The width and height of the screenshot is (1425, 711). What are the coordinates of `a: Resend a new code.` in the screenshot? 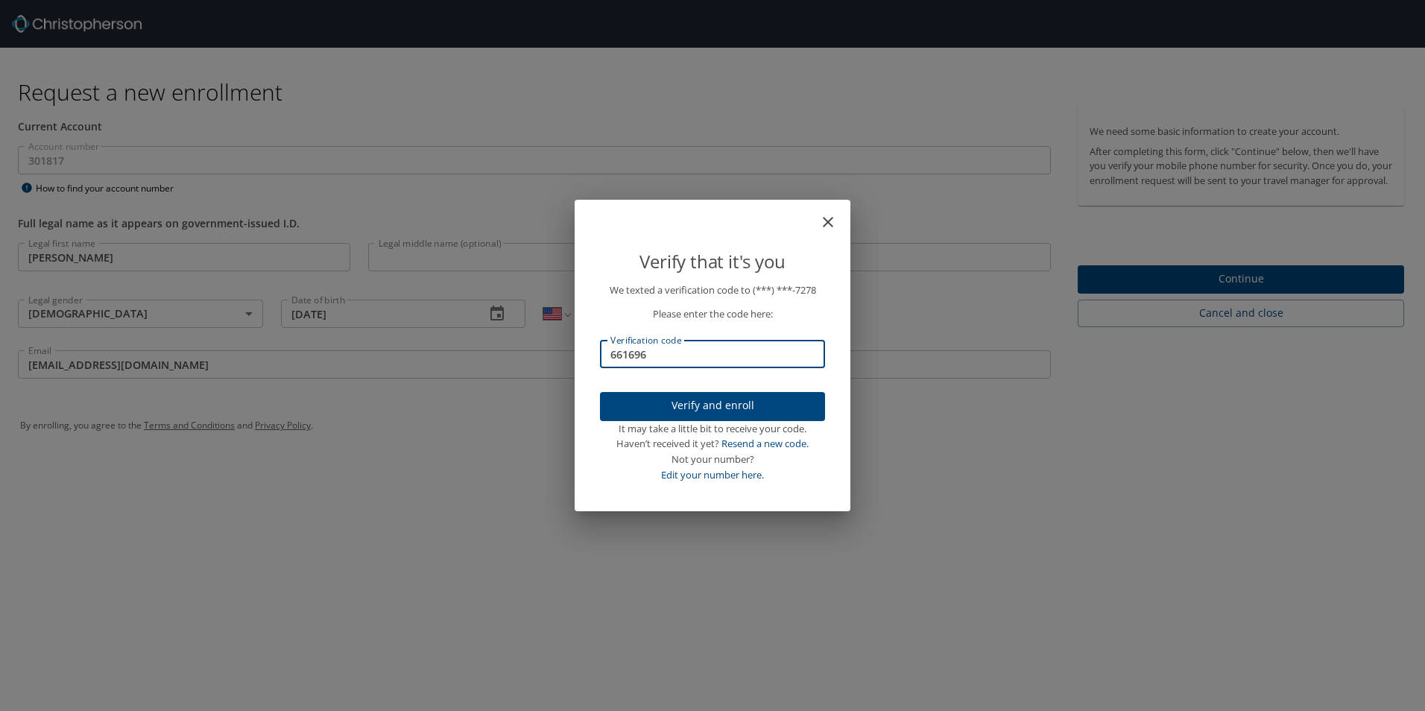 It's located at (765, 443).